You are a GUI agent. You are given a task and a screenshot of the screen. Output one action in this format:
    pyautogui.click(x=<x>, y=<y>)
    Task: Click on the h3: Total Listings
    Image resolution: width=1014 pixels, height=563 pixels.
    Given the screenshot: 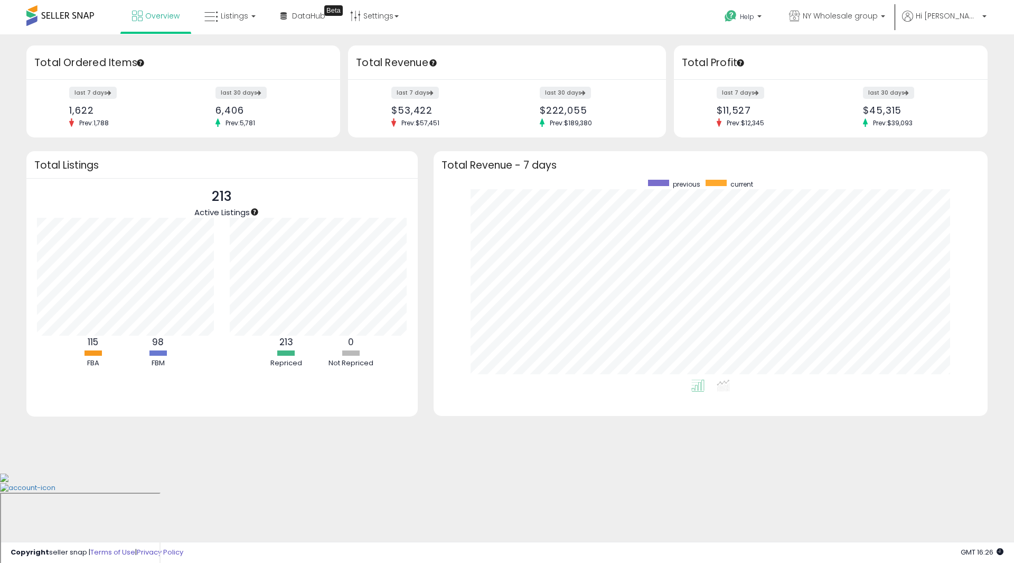 What is the action you would take?
    pyautogui.click(x=222, y=165)
    